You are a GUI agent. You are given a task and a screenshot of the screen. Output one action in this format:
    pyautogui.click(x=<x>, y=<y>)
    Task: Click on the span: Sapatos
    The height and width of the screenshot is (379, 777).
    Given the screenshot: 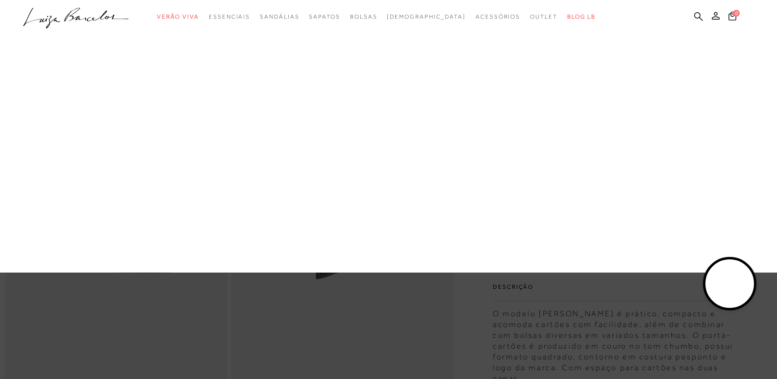 What is the action you would take?
    pyautogui.click(x=324, y=17)
    